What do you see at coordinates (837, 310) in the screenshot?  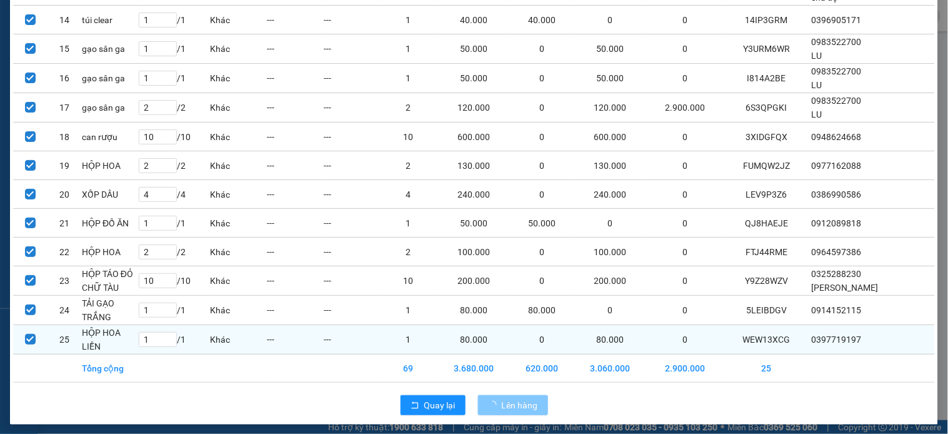 I see `span: 0914152115` at bounding box center [837, 310].